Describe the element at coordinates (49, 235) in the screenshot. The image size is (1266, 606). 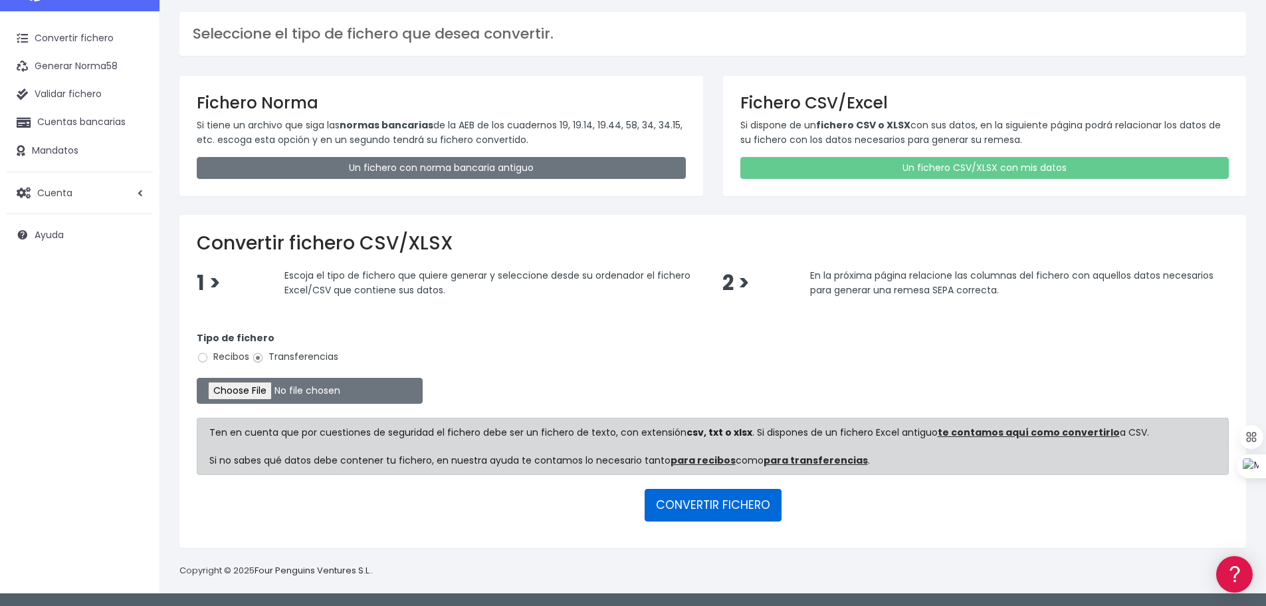
I see `span: Ayuda` at that location.